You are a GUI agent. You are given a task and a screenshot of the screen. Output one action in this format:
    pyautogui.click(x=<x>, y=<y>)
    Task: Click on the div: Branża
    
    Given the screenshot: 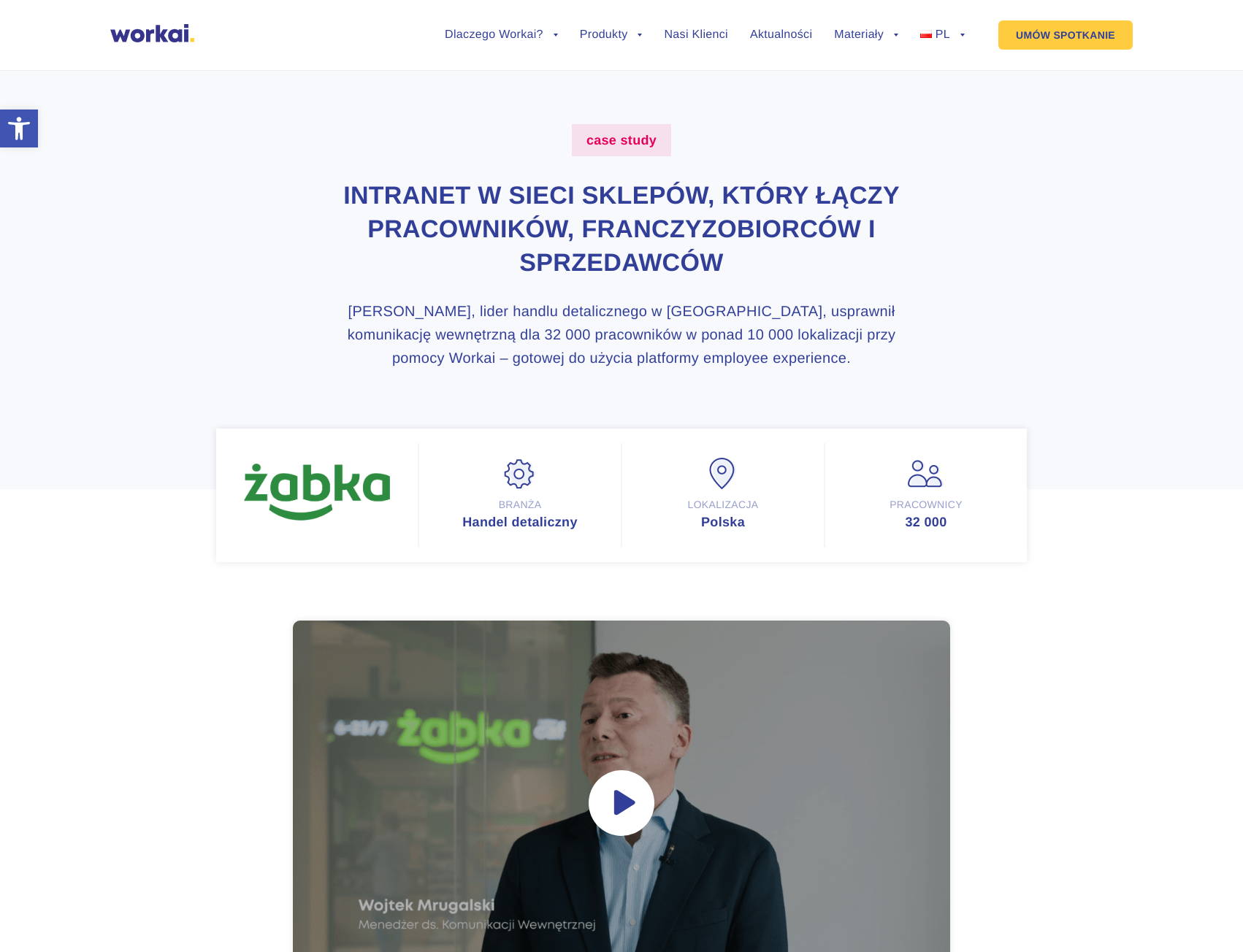 What is the action you would take?
    pyautogui.click(x=520, y=505)
    